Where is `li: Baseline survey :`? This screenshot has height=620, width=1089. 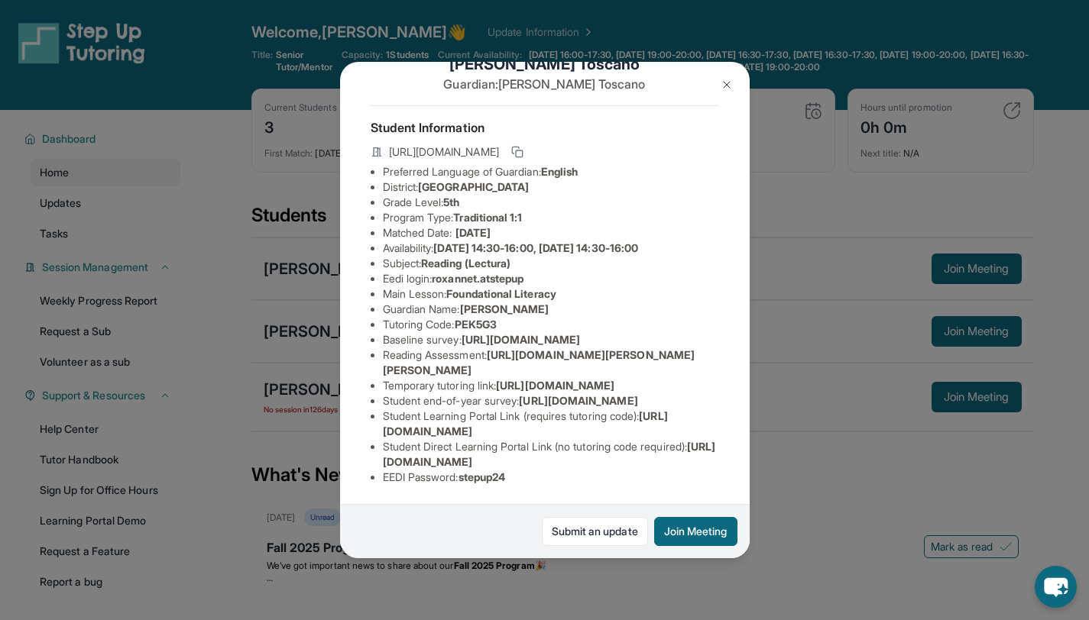
li: Baseline survey : is located at coordinates (551, 340).